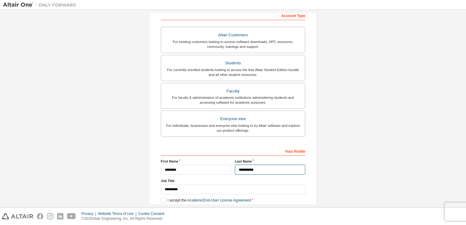 The height and width of the screenshot is (225, 466). Describe the element at coordinates (60, 216) in the screenshot. I see `img: linkedin.svg` at that location.